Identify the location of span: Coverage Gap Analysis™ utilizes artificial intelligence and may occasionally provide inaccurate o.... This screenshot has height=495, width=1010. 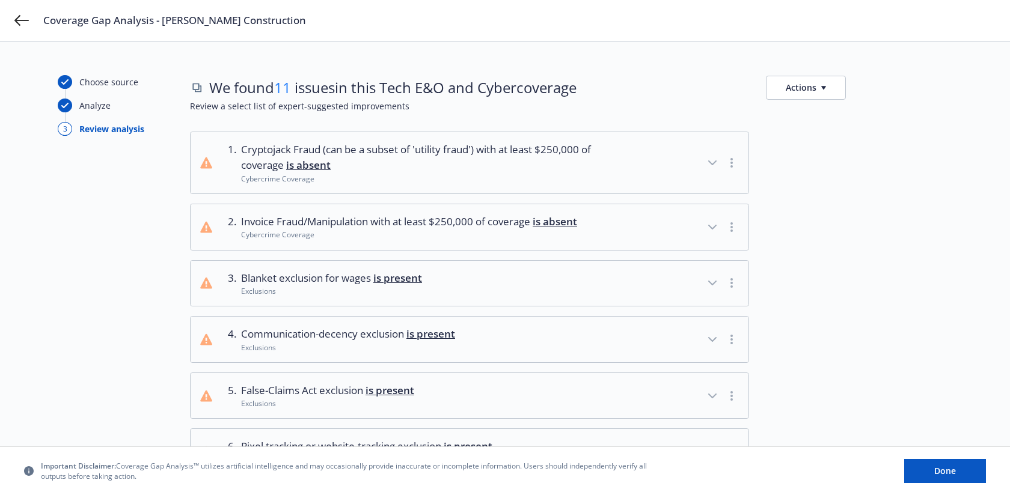
(347, 471).